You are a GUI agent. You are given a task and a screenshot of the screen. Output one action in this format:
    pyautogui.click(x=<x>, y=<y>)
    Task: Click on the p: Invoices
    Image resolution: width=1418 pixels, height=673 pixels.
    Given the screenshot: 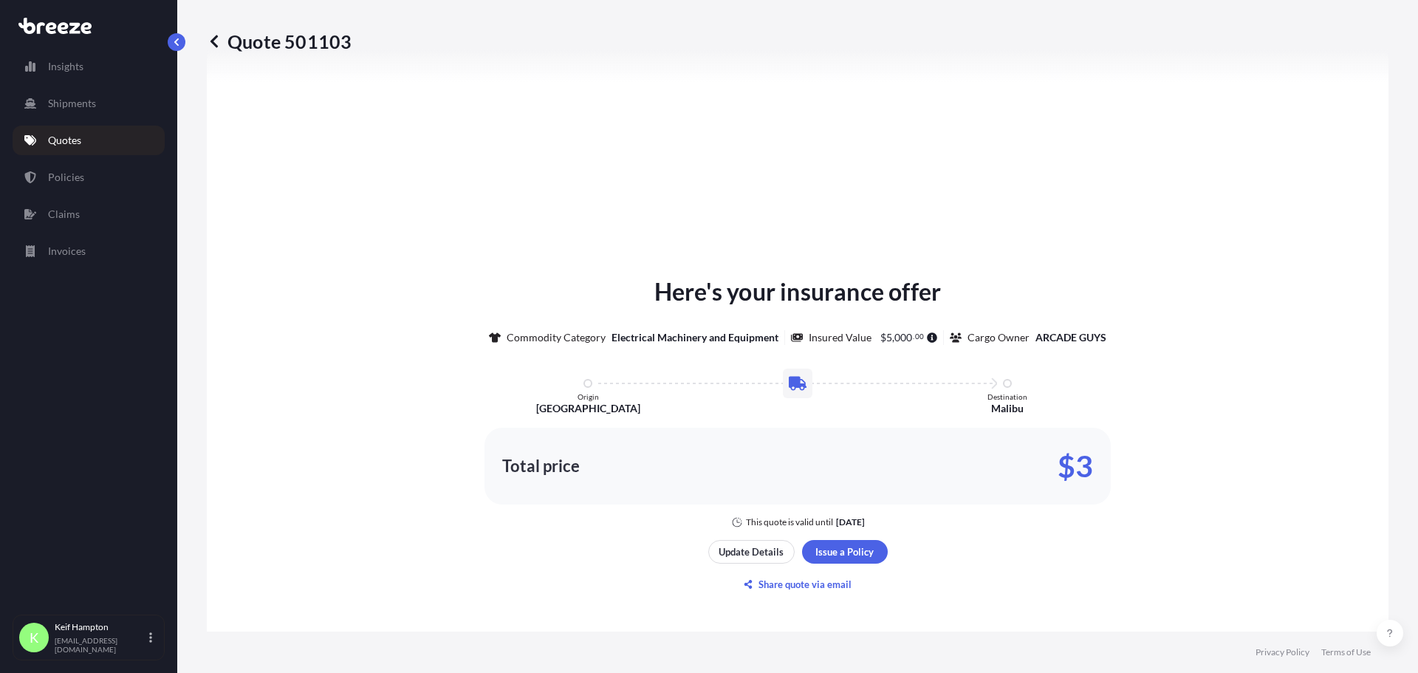 What is the action you would take?
    pyautogui.click(x=66, y=251)
    